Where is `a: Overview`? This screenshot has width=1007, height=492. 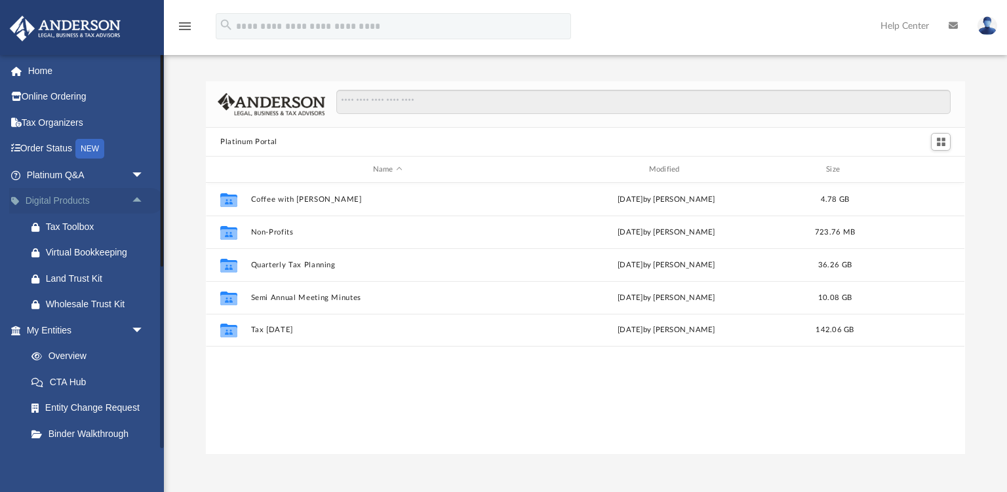 a: Overview is located at coordinates (91, 357).